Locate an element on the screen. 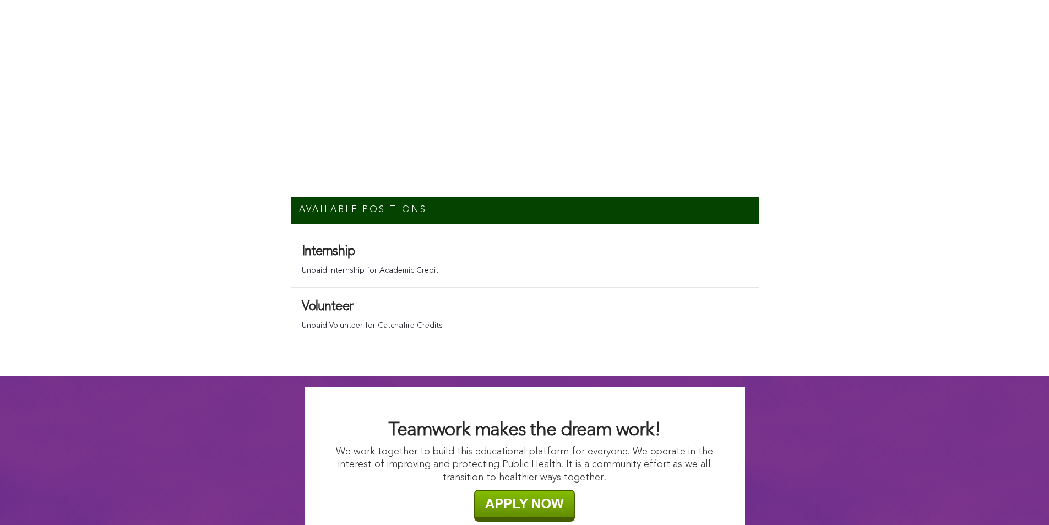 Image resolution: width=1049 pixels, height=525 pixels. img: APPLY NOW is located at coordinates (524, 506).